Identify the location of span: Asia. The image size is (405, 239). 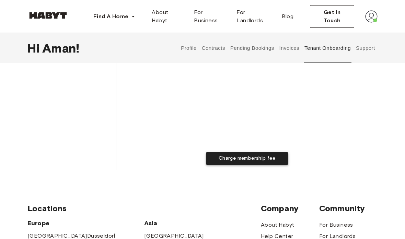
(173, 223).